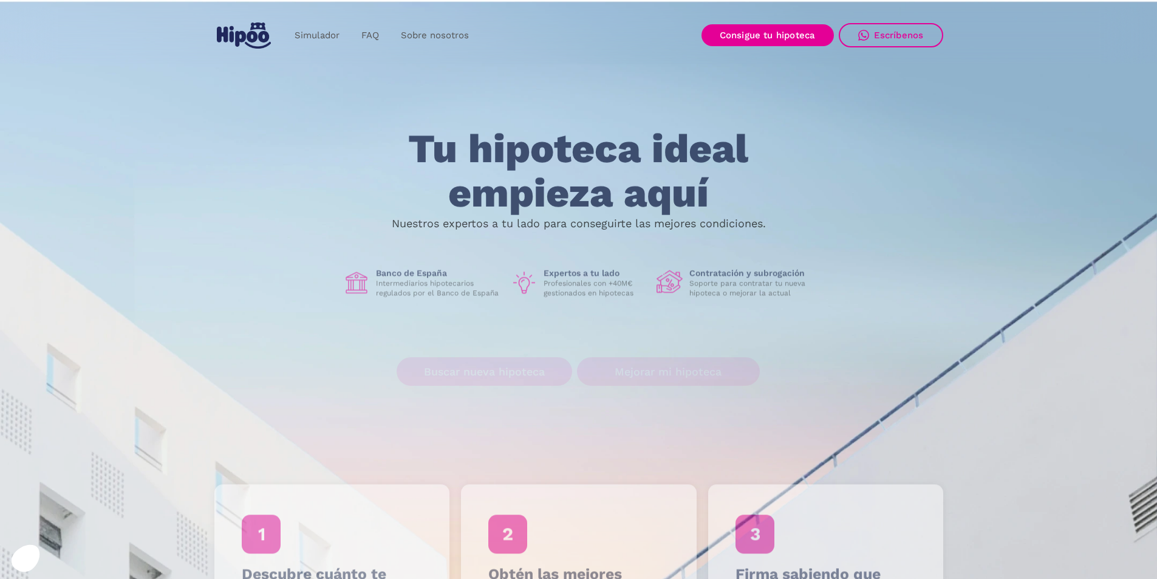  I want to click on p: Profesionales con +40M€ gestionados en hipotecas, so click(595, 289).